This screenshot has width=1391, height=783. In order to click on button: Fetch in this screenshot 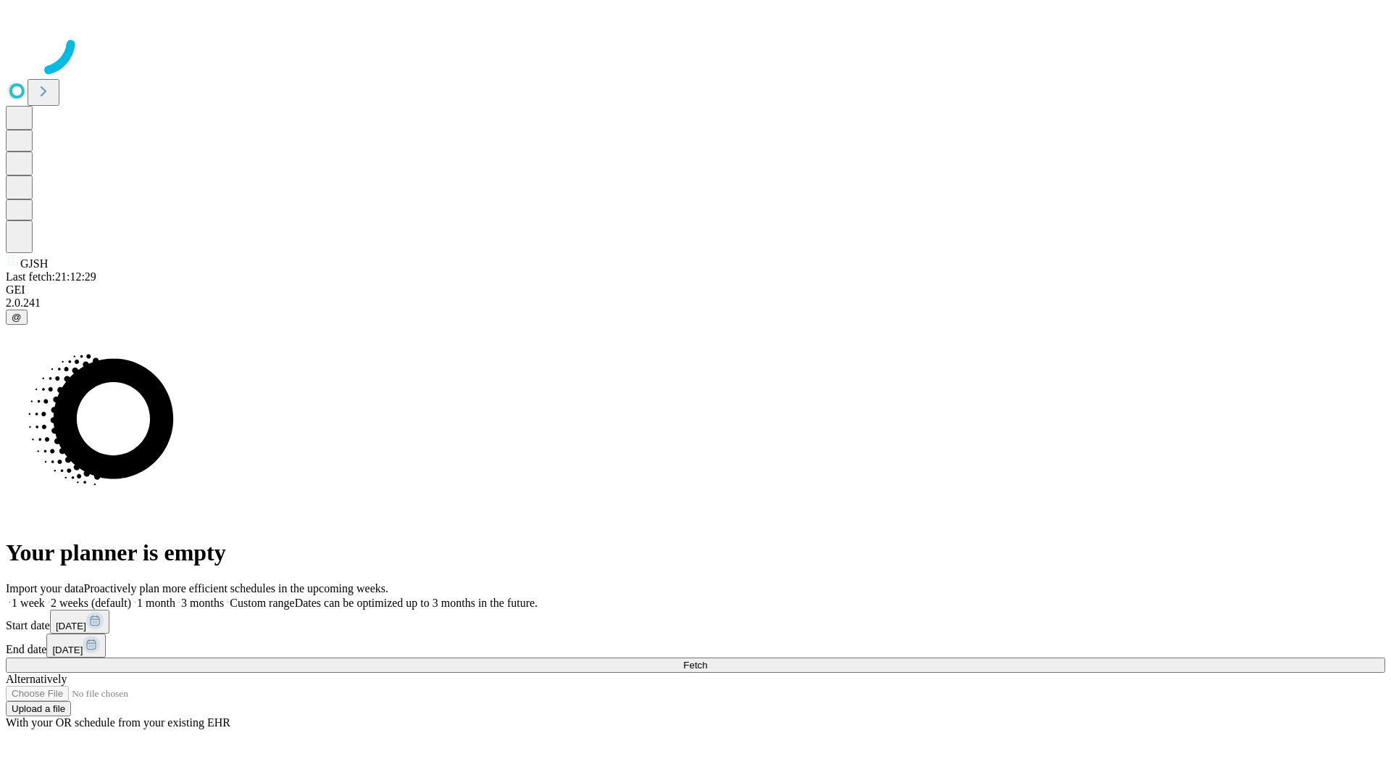, I will do `click(696, 664)`.